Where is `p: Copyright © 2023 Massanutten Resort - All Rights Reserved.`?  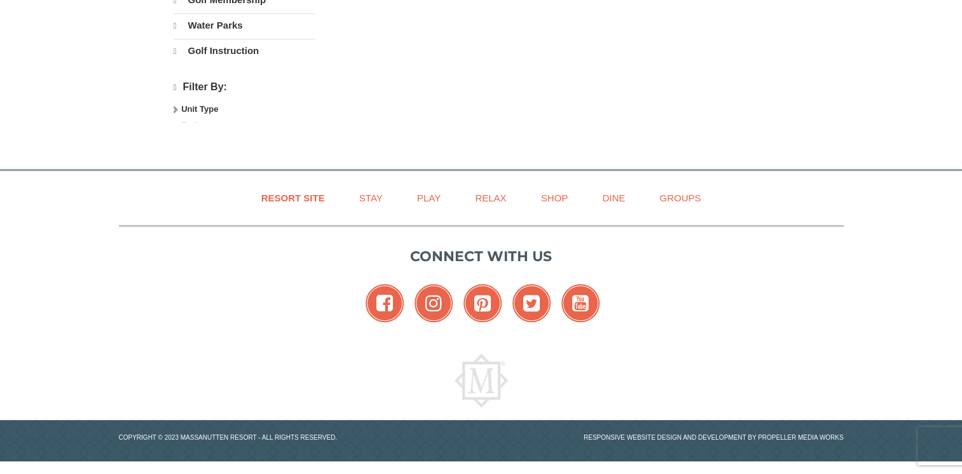
p: Copyright © 2023 Massanutten Resort - All Rights Reserved. is located at coordinates (295, 437).